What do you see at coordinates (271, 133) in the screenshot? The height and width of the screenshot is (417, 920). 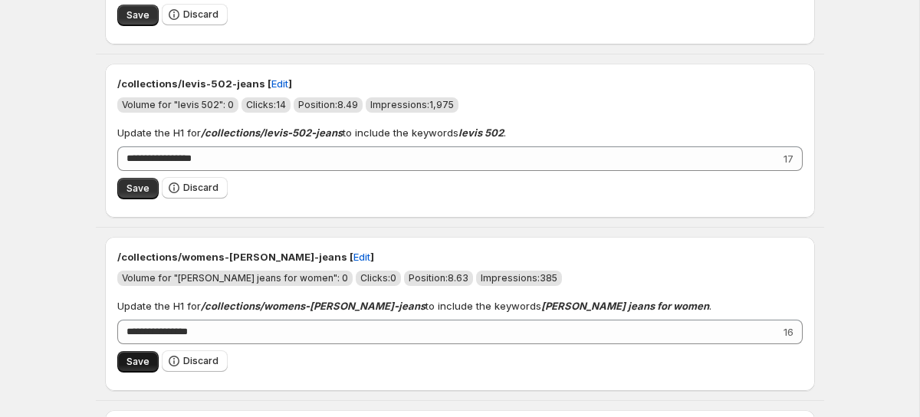 I see `strong: /collections/levis-502-jeans` at bounding box center [271, 133].